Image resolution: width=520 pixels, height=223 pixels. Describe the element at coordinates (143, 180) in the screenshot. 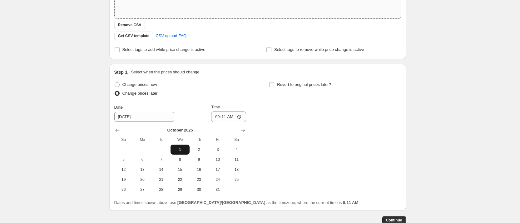

I see `button: Monday October 20 2025` at that location.